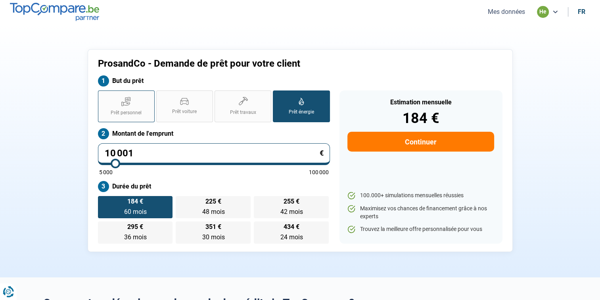 The height and width of the screenshot is (300, 600). I want to click on span: Prêt travaux, so click(243, 112).